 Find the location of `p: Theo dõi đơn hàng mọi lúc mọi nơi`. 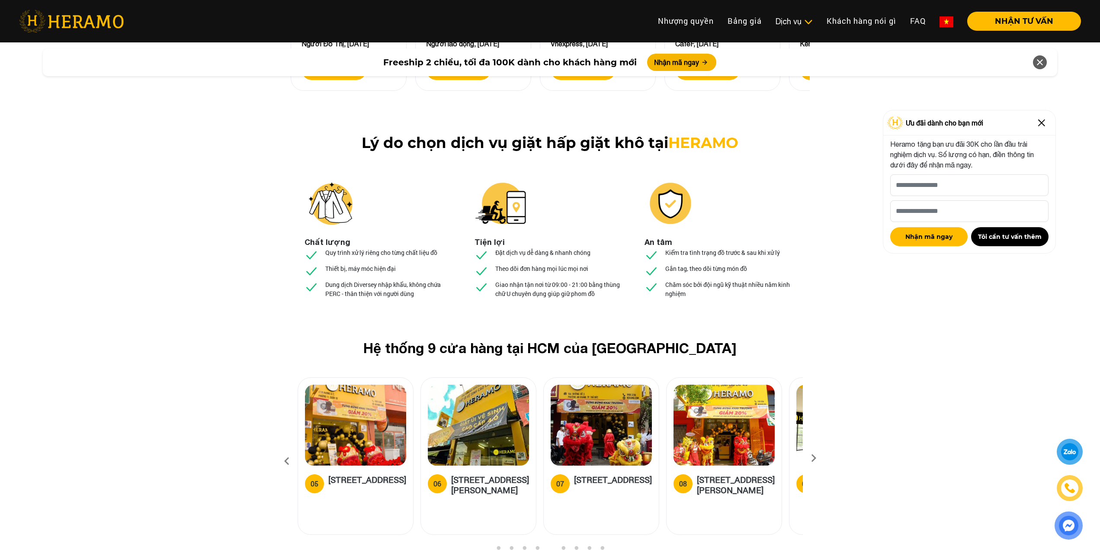

p: Theo dõi đơn hàng mọi lúc mọi nơi is located at coordinates (541, 268).